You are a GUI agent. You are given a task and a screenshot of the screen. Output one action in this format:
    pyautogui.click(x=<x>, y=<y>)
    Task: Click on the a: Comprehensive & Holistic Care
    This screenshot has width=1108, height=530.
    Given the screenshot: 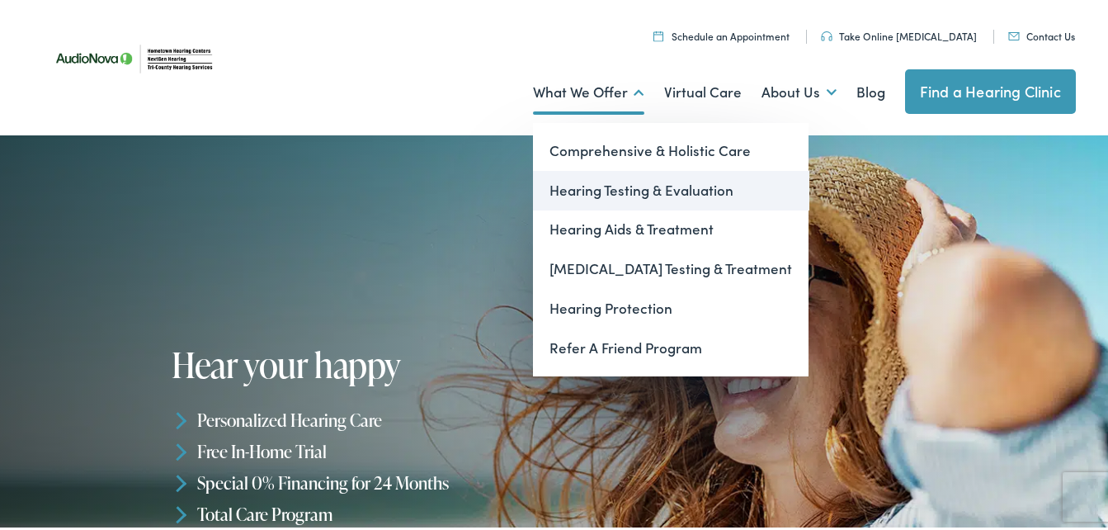 What is the action you would take?
    pyautogui.click(x=671, y=148)
    